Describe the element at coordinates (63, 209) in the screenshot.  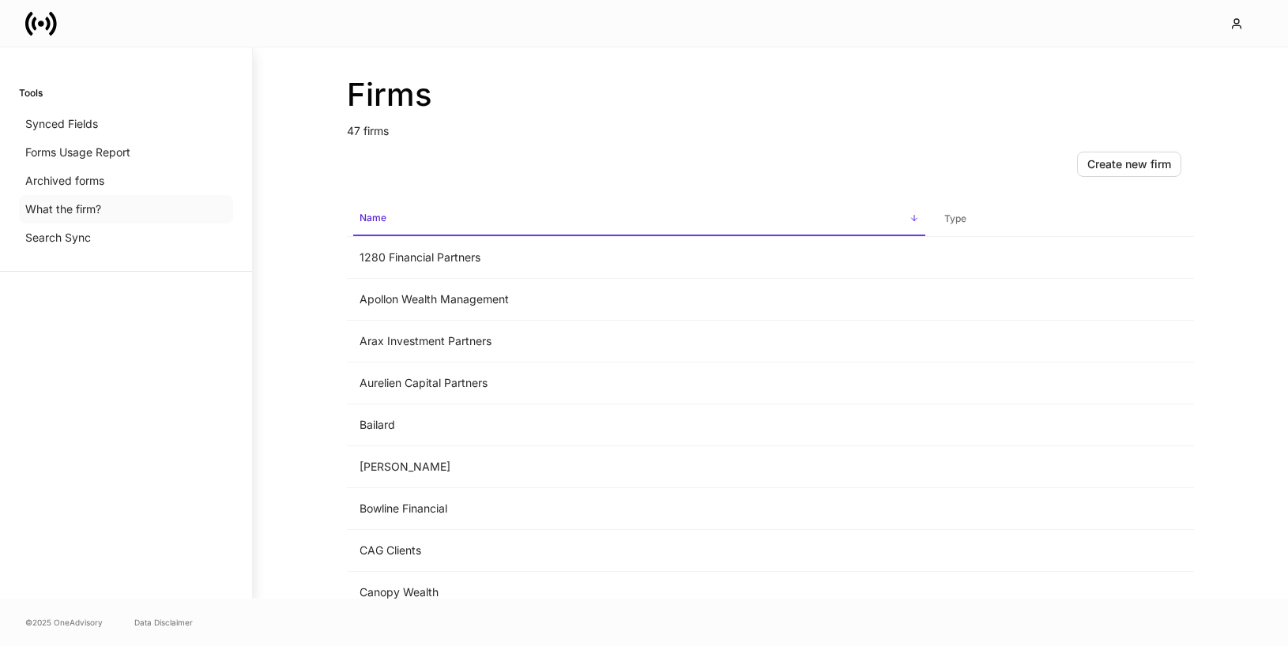
I see `p: What the firm?` at that location.